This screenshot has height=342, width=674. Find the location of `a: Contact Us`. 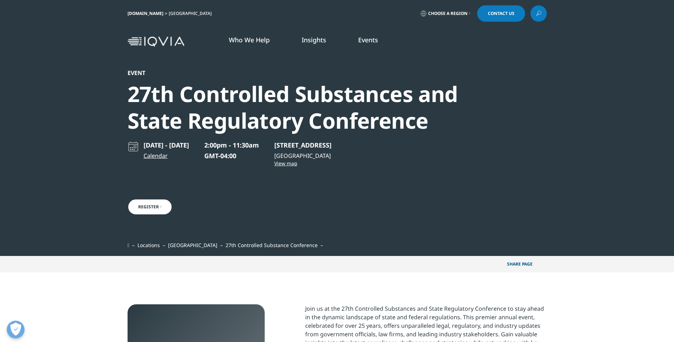

a: Contact Us is located at coordinates (501, 14).